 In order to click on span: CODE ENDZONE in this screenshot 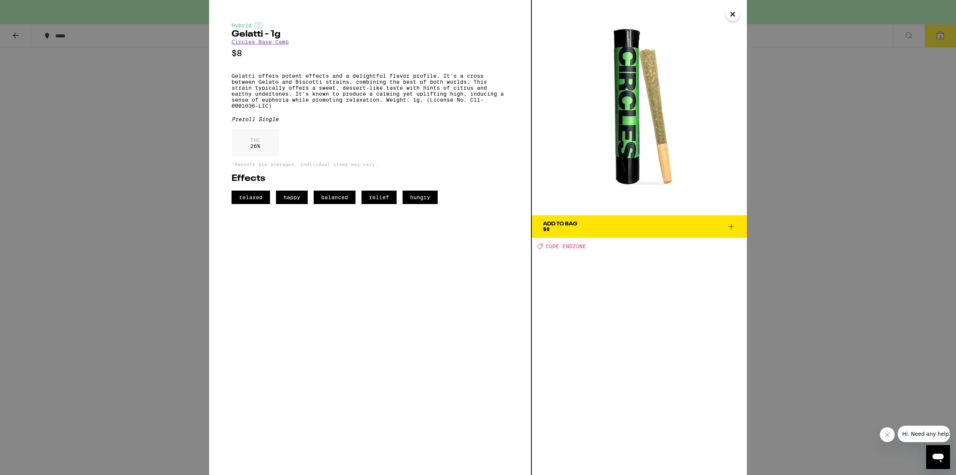, I will do `click(566, 246)`.